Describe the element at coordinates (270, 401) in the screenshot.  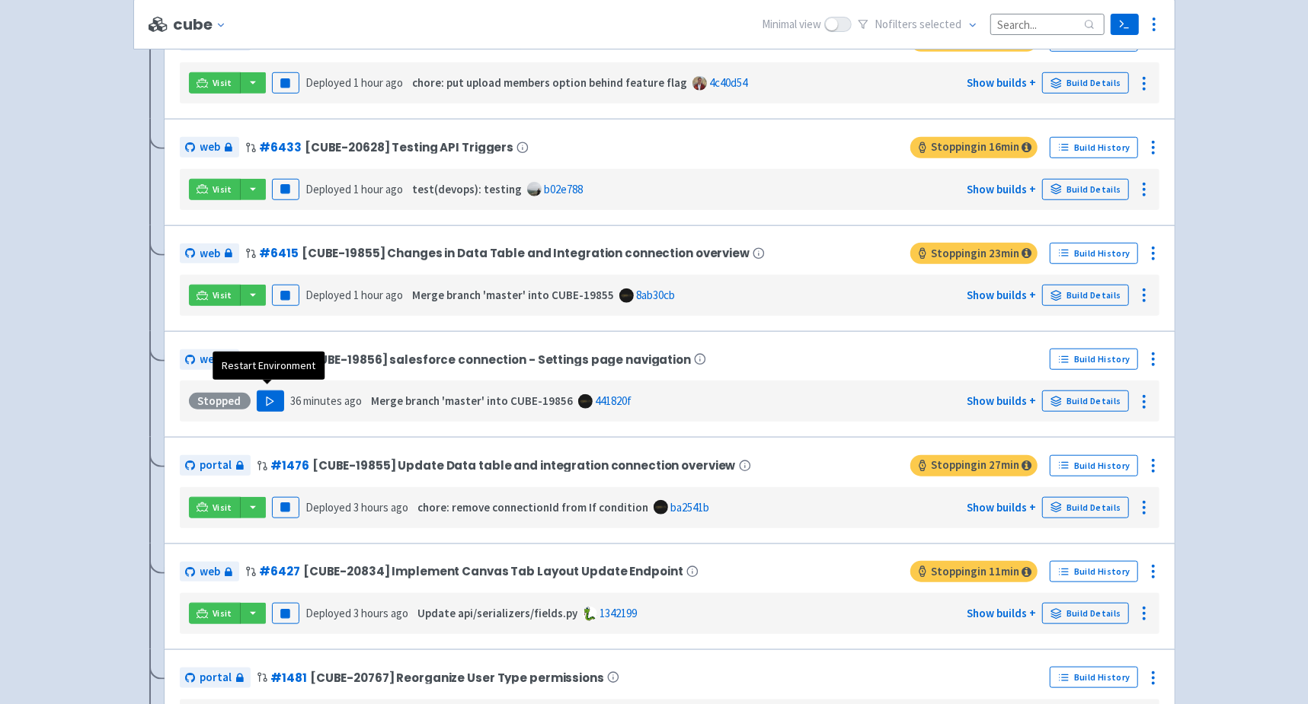
I see `button: Play` at that location.